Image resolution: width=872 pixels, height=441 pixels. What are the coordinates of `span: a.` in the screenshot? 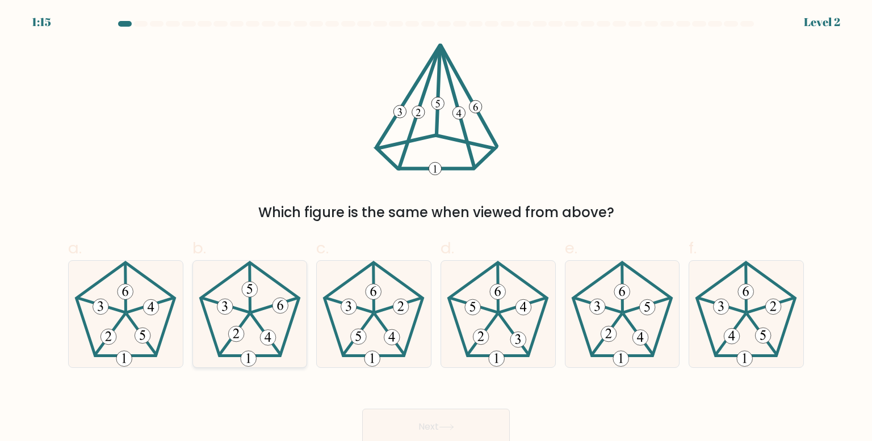 It's located at (75, 248).